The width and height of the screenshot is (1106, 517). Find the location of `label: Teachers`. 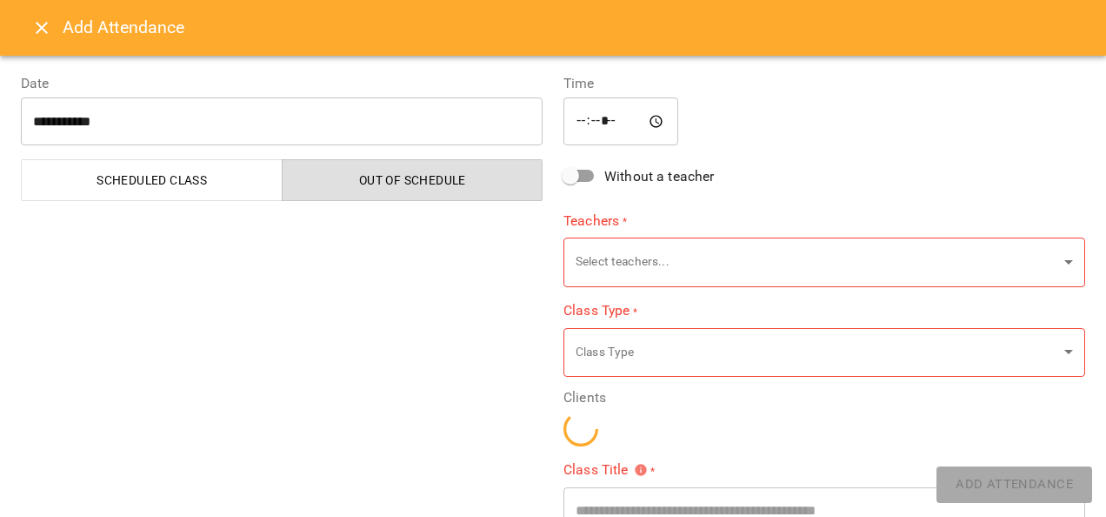

label: Teachers is located at coordinates (824, 220).